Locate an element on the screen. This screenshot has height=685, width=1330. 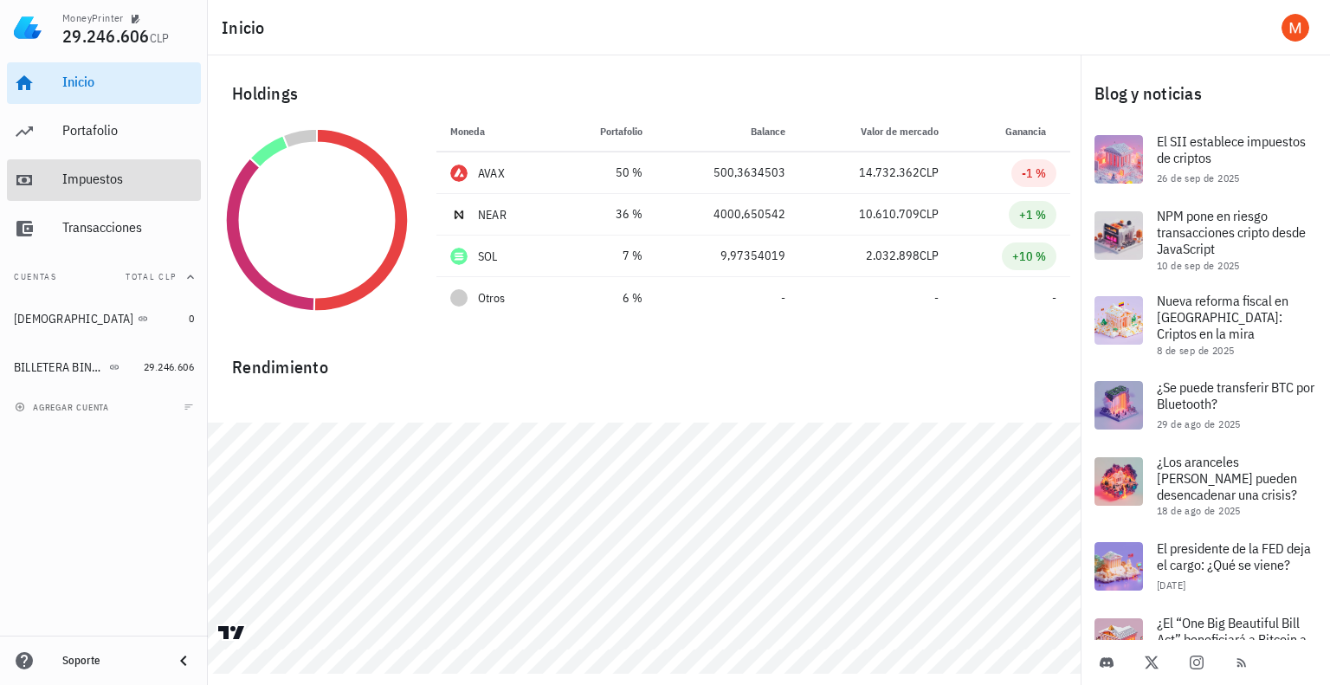
span: 8 de sep de 2025 is located at coordinates (1195, 350).